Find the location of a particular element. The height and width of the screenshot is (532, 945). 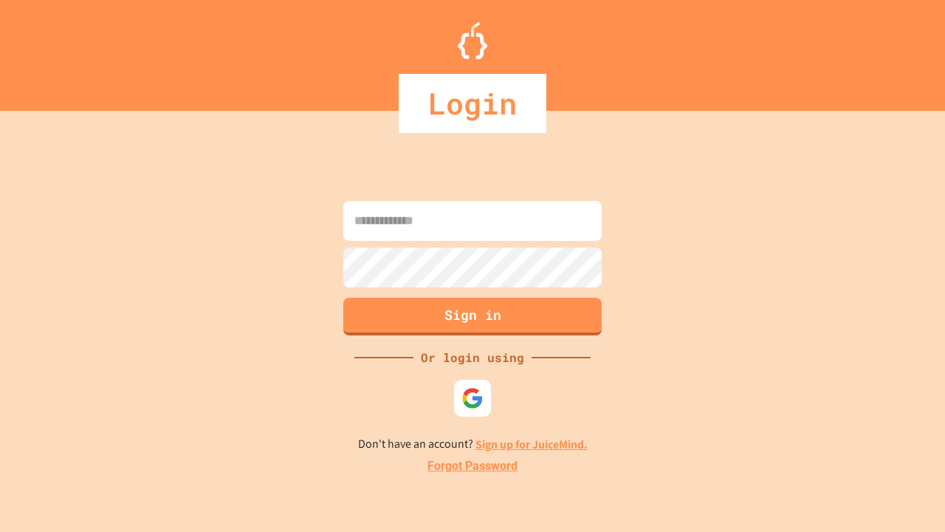

a: Sign up for JuiceMind. is located at coordinates (532, 444).